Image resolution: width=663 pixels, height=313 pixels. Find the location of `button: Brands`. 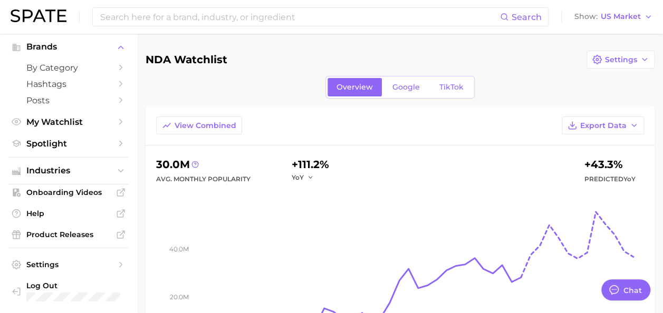

button: Brands is located at coordinates (69, 47).